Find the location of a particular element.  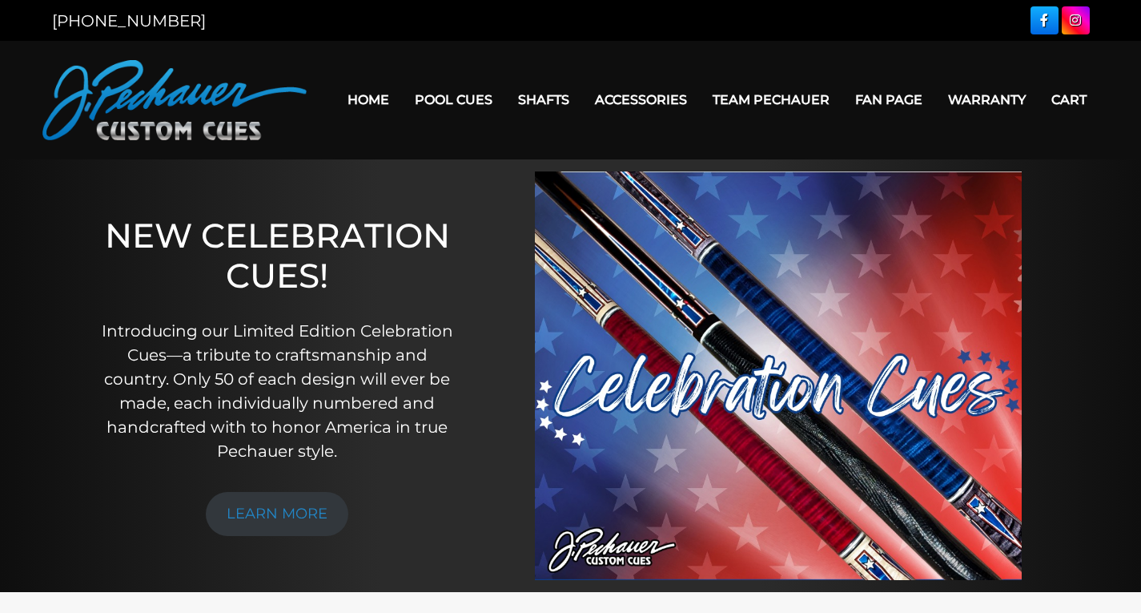

a: Team Pechauer is located at coordinates (771, 99).